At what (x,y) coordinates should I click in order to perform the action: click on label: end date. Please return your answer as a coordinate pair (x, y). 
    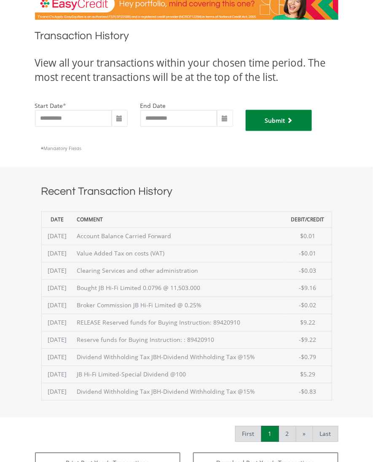
    Looking at the image, I should click on (153, 105).